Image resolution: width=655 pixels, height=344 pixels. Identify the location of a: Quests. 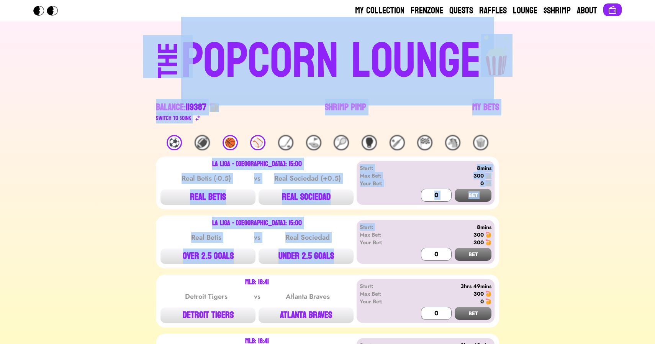
(461, 11).